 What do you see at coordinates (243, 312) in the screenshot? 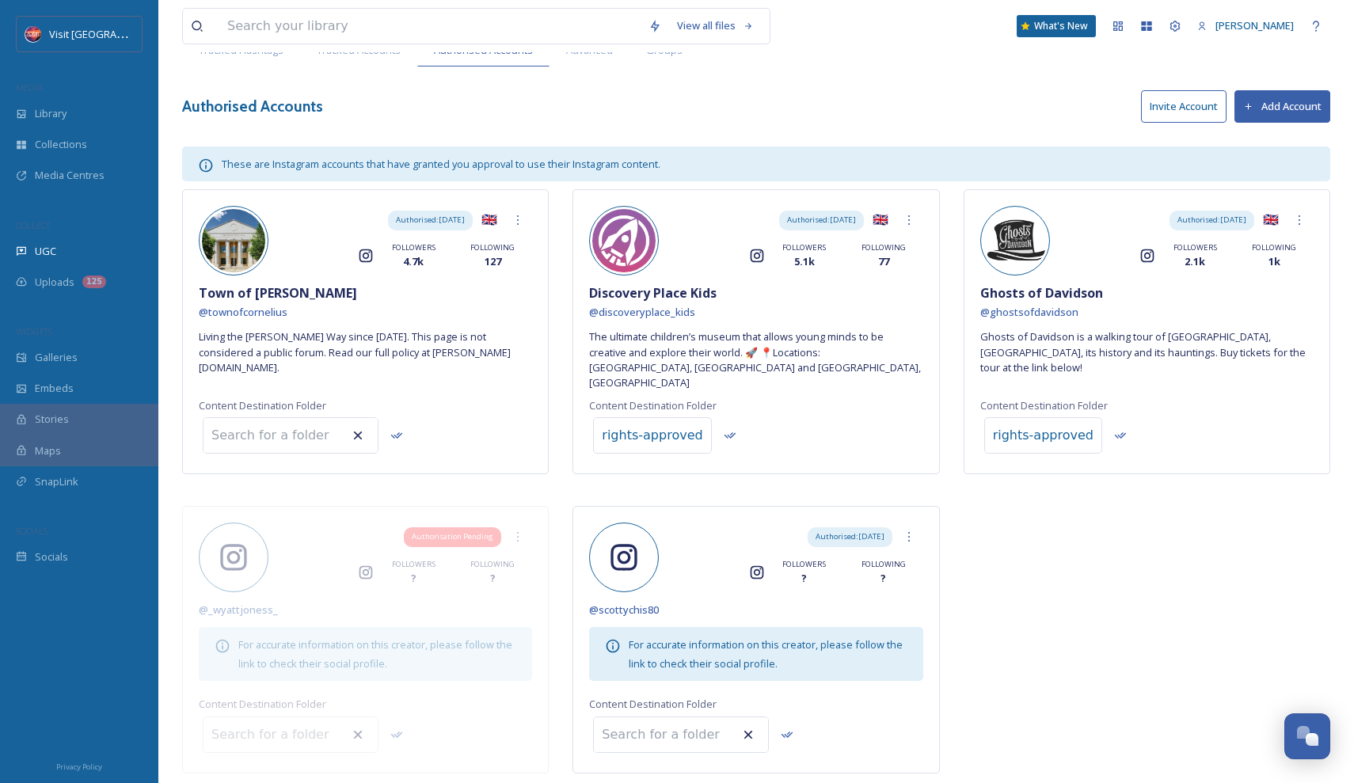
I see `a: @townofcornelius` at bounding box center [243, 312].